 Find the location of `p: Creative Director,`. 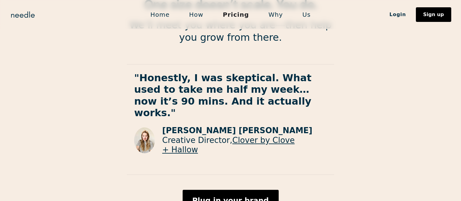

p: Creative Director, is located at coordinates (244, 145).